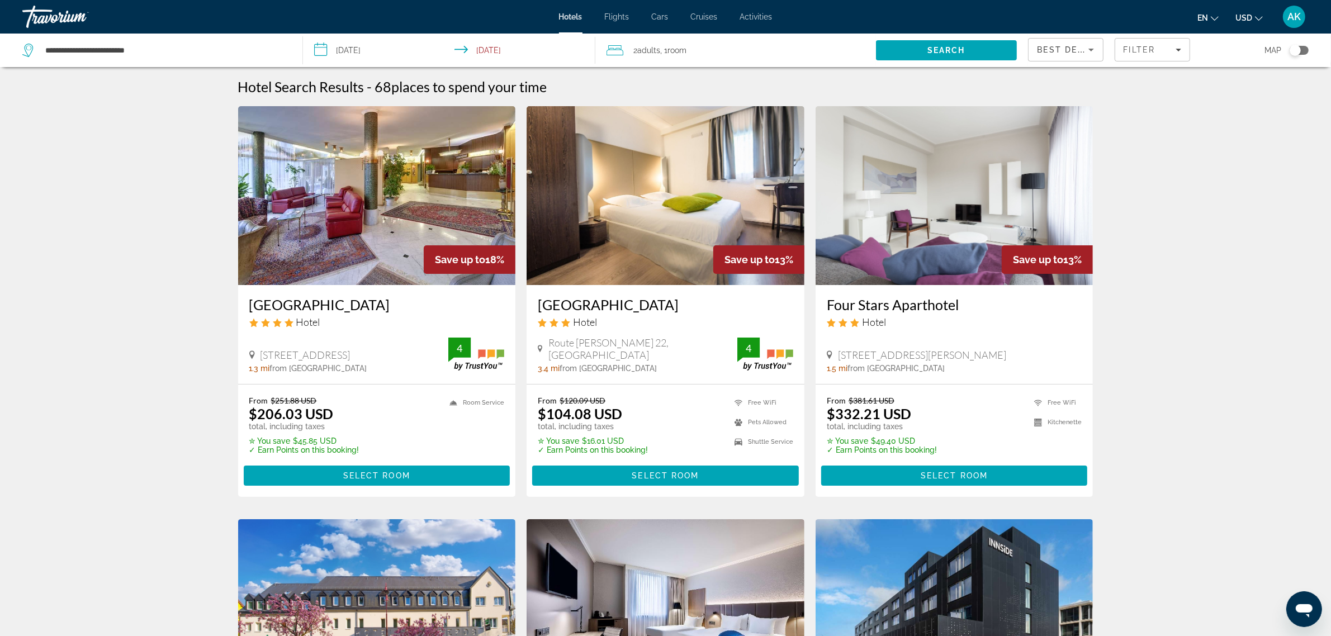  What do you see at coordinates (582, 400) in the screenshot?
I see `del: $120.09 USD` at bounding box center [582, 400].